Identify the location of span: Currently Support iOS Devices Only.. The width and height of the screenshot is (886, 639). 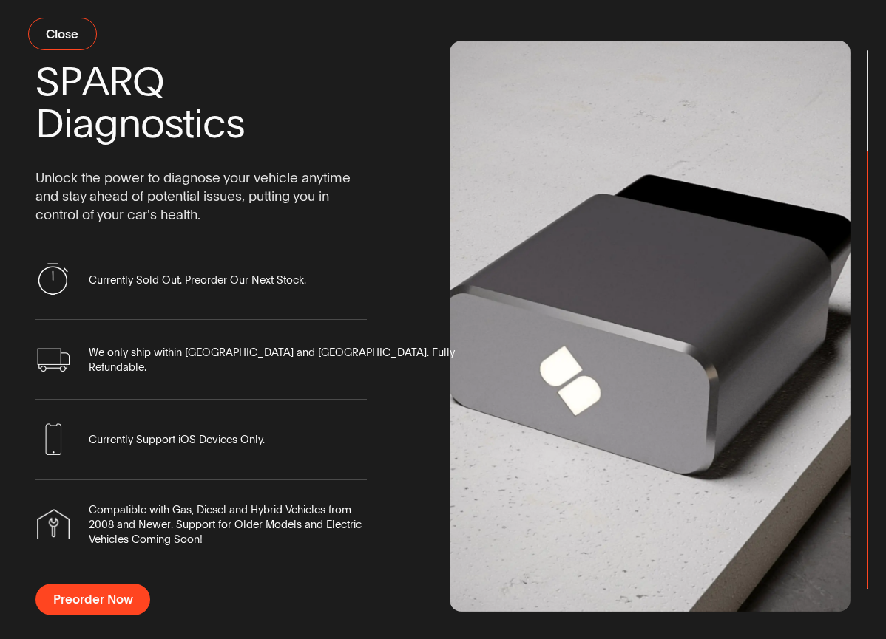
(177, 440).